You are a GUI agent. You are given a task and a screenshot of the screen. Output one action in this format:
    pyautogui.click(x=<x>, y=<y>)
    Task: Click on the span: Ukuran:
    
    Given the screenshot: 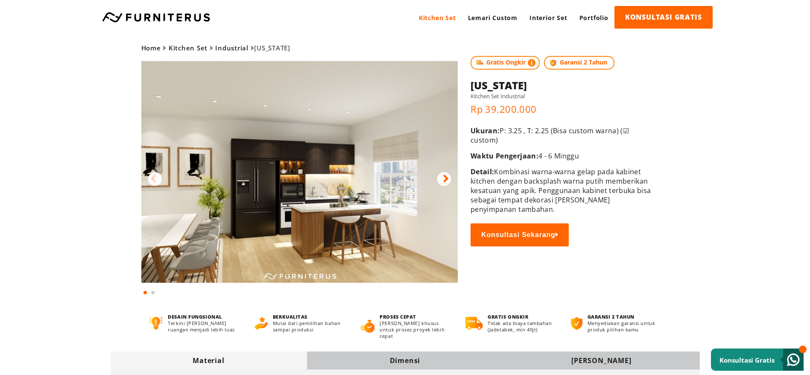 What is the action you would take?
    pyautogui.click(x=485, y=131)
    